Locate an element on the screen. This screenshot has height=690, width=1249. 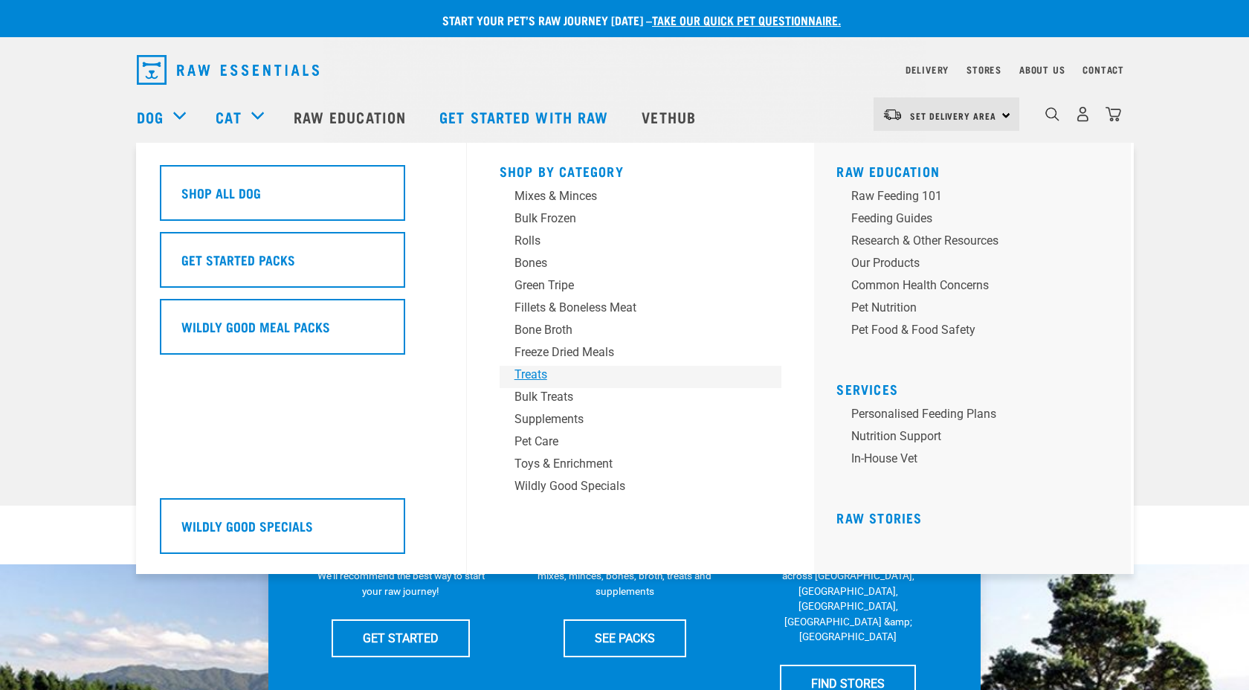
a: Pet Care is located at coordinates (641, 444).